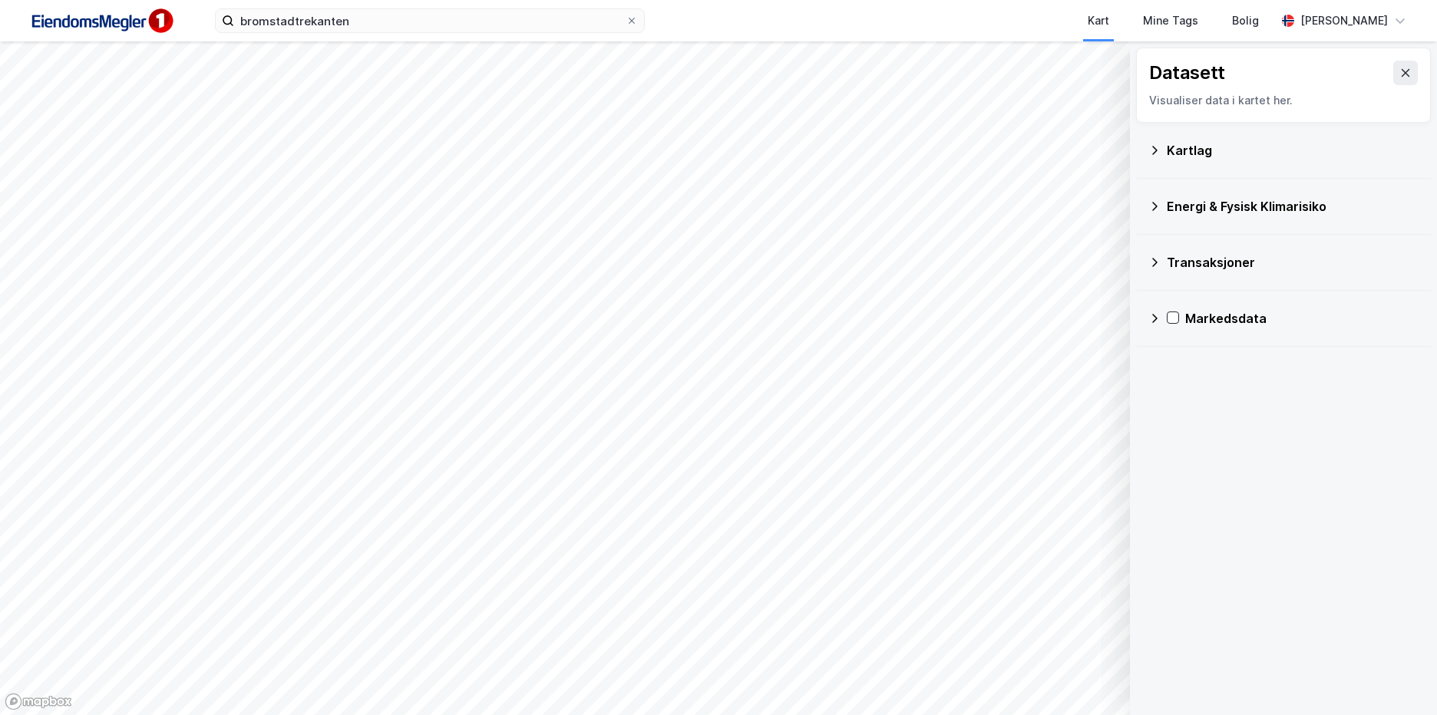  What do you see at coordinates (1187, 73) in the screenshot?
I see `div: Datasett` at bounding box center [1187, 73].